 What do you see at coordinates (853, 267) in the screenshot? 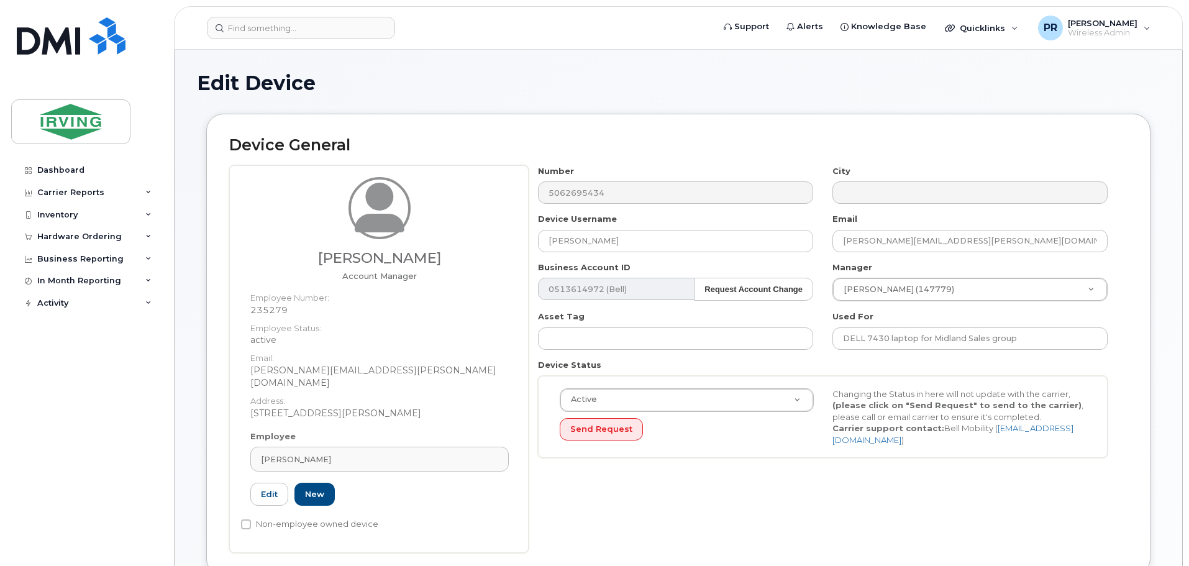
I see `label: Manager` at bounding box center [853, 267].